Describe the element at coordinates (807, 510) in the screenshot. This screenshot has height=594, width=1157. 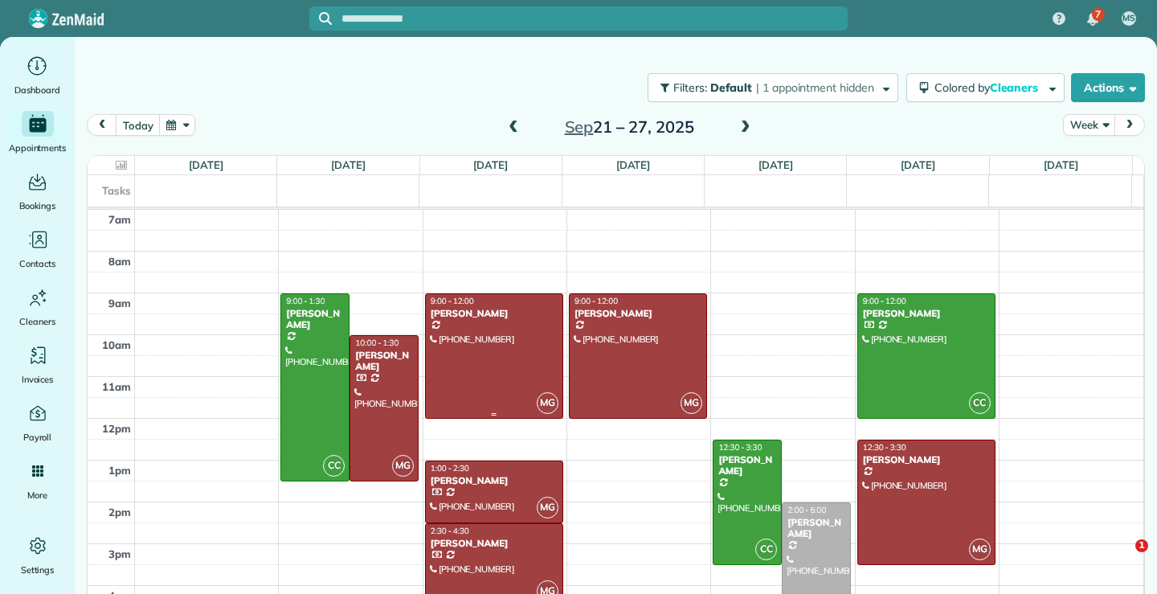
I see `span: 2:00 - 5:00` at that location.